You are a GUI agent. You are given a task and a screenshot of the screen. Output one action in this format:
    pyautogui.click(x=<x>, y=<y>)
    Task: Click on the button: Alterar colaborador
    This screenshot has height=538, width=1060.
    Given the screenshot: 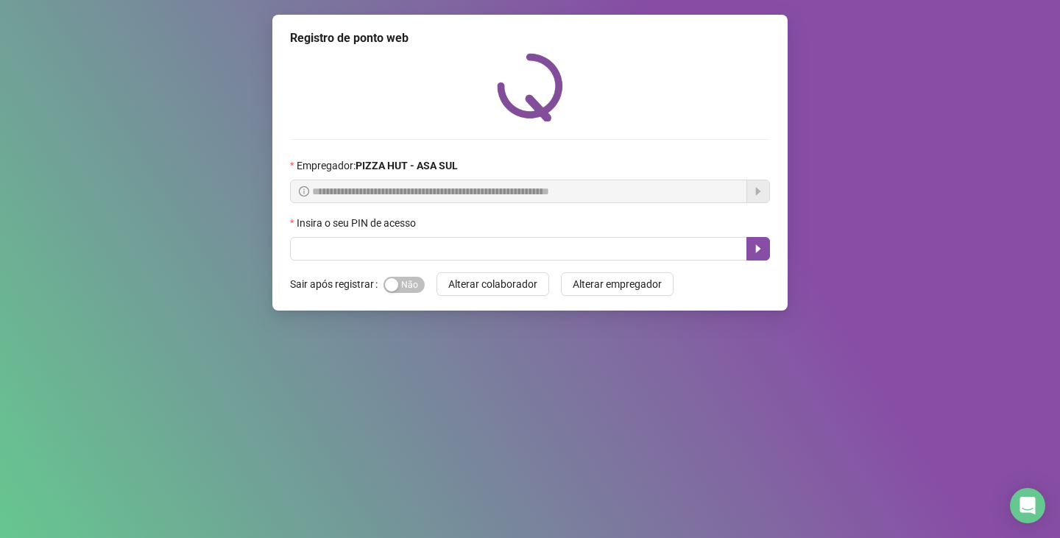 What is the action you would take?
    pyautogui.click(x=492, y=284)
    